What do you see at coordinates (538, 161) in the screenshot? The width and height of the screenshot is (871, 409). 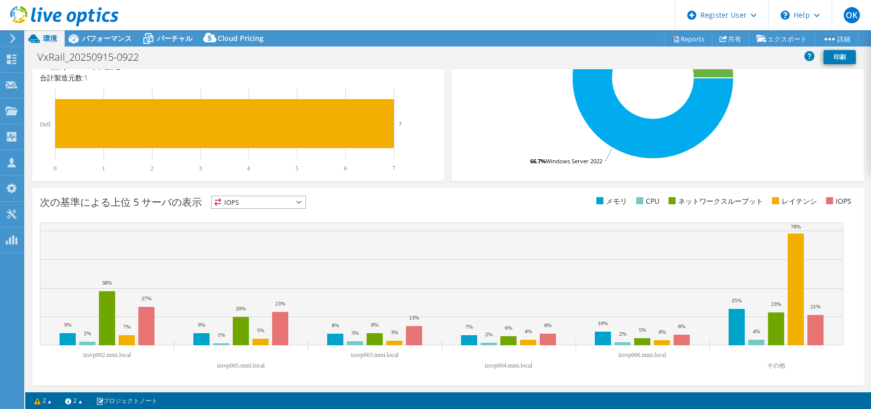 I see `tspan: 66.7%` at bounding box center [538, 161].